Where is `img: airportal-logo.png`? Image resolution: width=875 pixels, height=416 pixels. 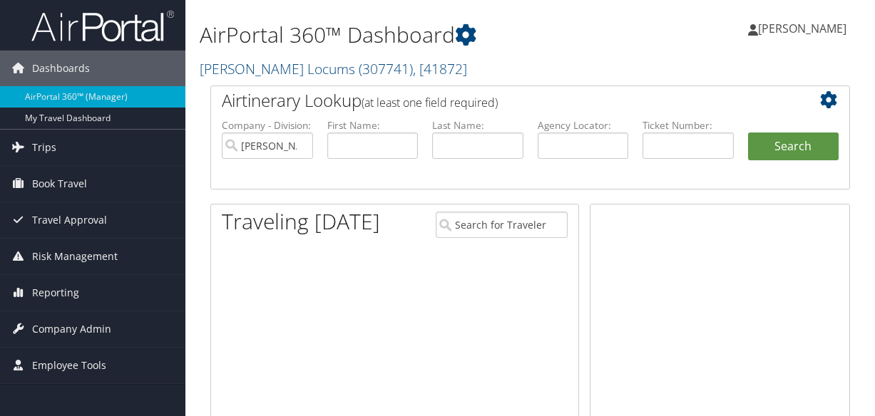 img: airportal-logo.png is located at coordinates (103, 26).